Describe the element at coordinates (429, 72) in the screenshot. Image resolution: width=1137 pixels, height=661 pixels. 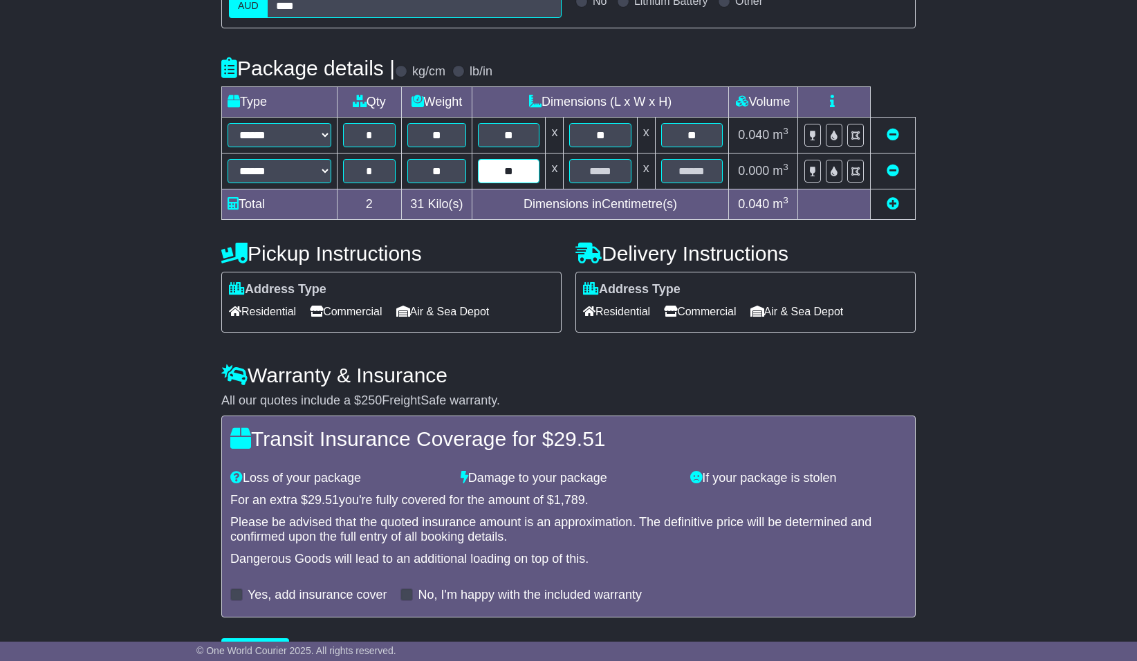
I see `label: kg/cm` at that location.